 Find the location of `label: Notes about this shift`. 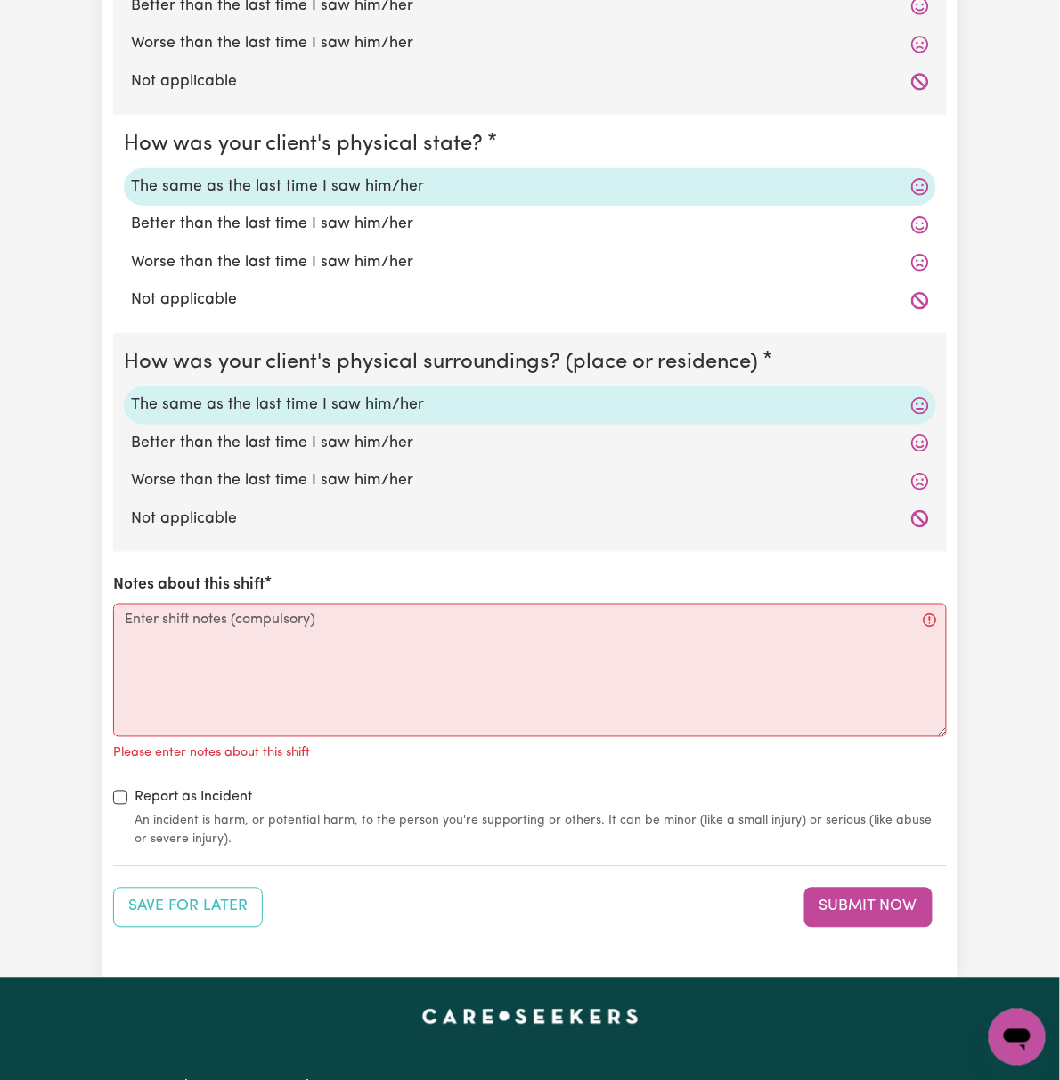

label: Notes about this shift is located at coordinates (189, 585).